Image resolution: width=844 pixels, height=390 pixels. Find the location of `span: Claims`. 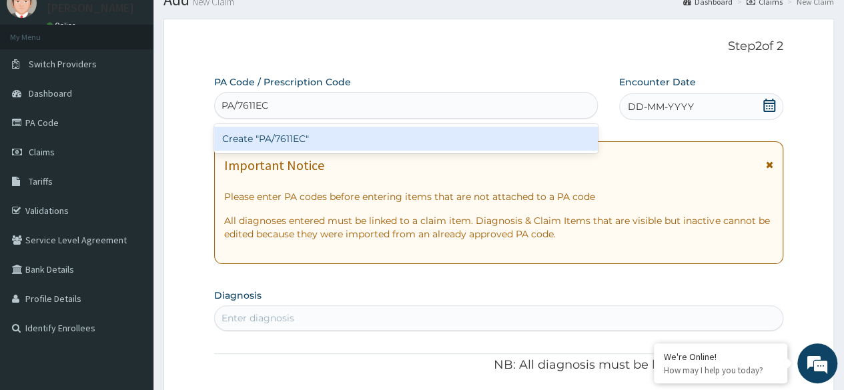

span: Claims is located at coordinates (41, 152).